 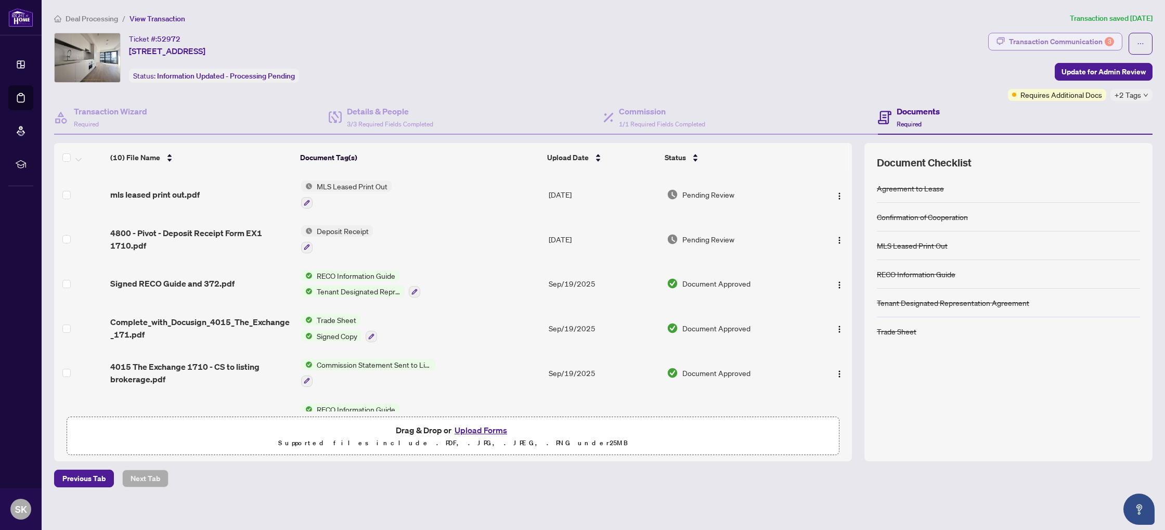 What do you see at coordinates (897, 331) in the screenshot?
I see `div: Trade Sheet` at bounding box center [897, 331].